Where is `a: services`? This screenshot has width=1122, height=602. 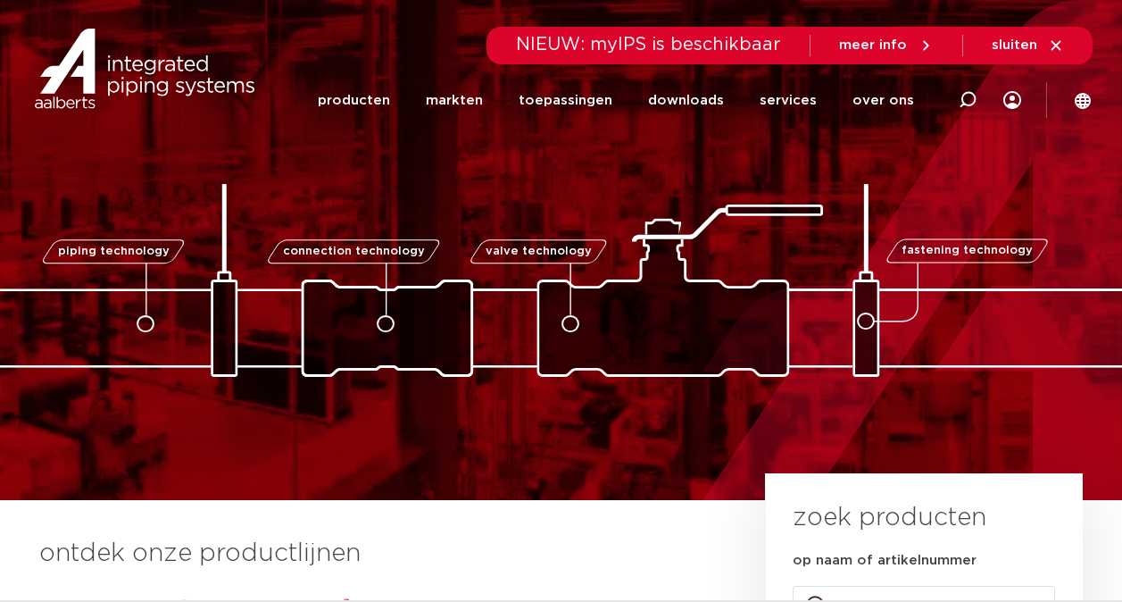
a: services is located at coordinates (788, 100).